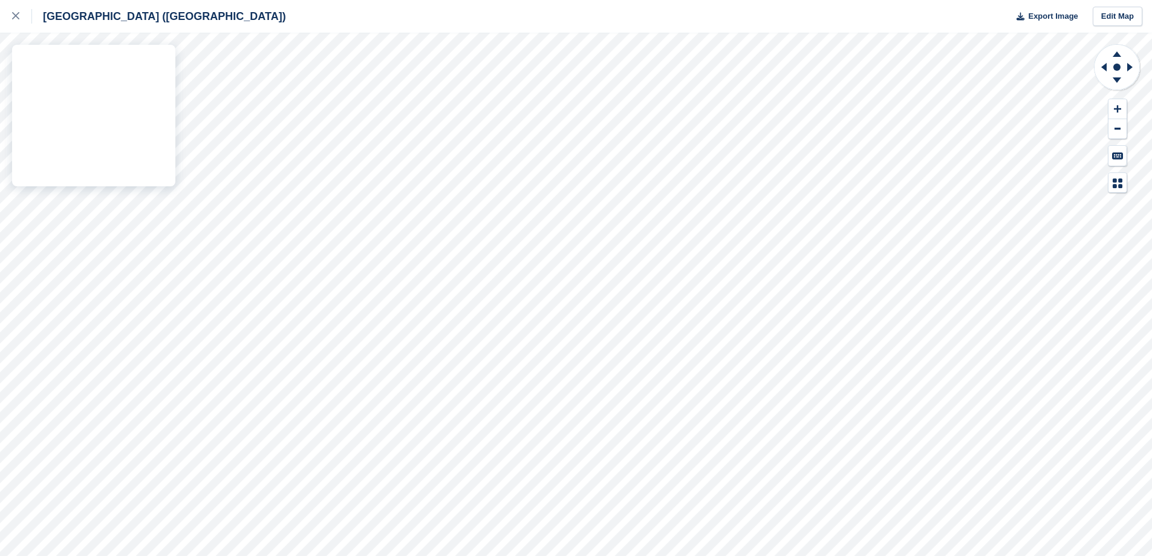  I want to click on span: Export Image, so click(1053, 16).